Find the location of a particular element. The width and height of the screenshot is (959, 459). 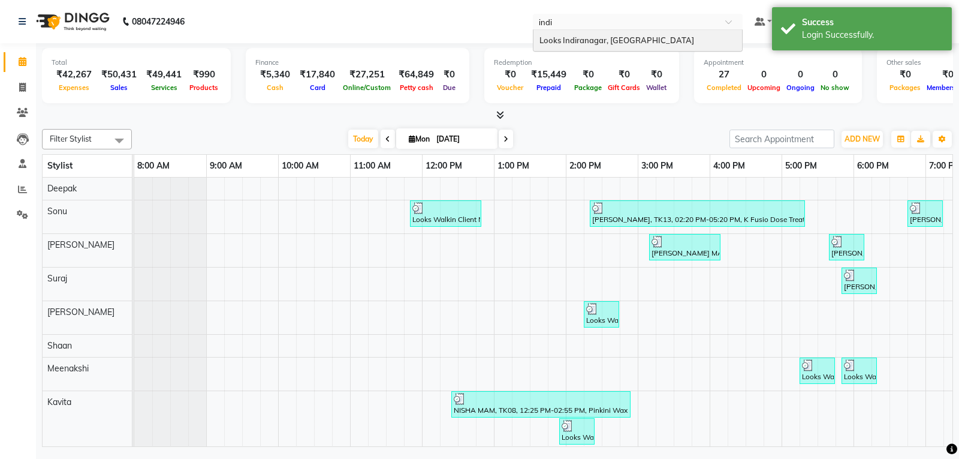

div: Total is located at coordinates (136, 62).